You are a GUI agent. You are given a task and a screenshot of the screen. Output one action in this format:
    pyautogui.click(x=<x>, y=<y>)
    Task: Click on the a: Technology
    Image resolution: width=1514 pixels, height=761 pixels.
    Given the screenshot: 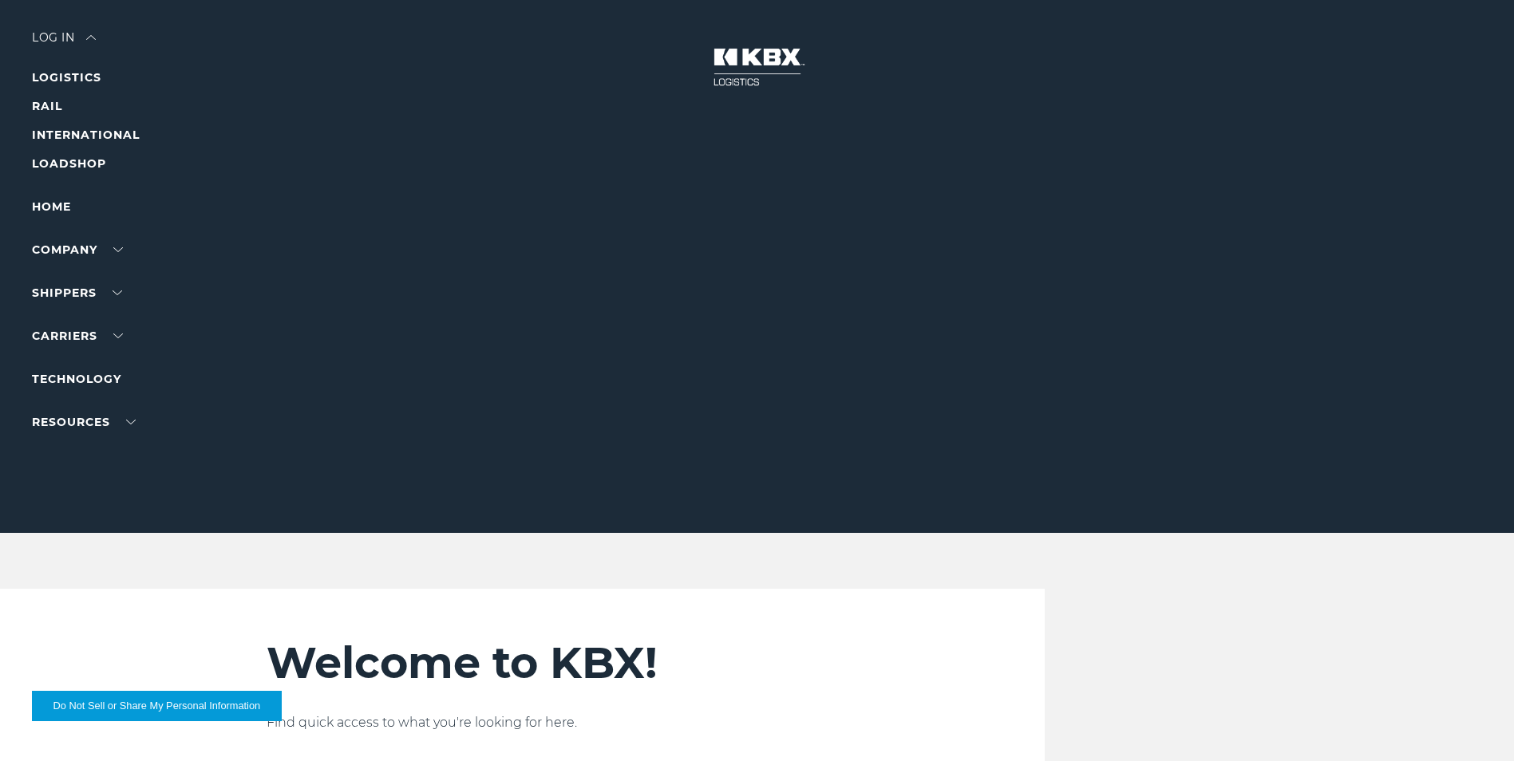 What is the action you would take?
    pyautogui.click(x=77, y=379)
    